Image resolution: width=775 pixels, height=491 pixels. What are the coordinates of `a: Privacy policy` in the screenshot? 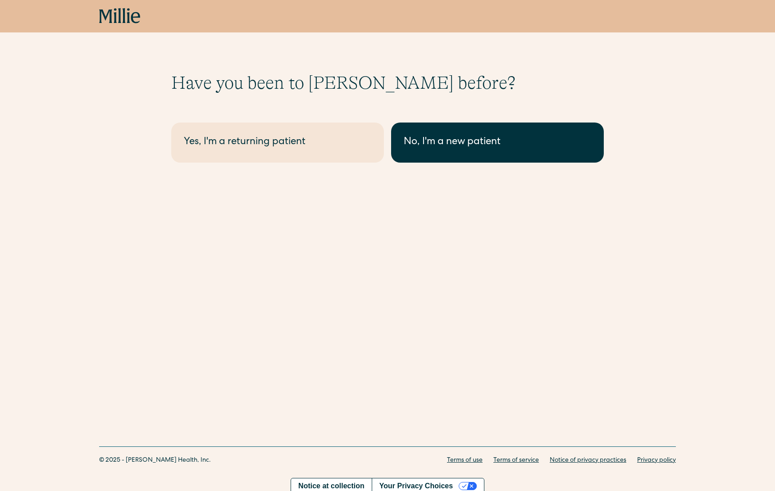 It's located at (657, 461).